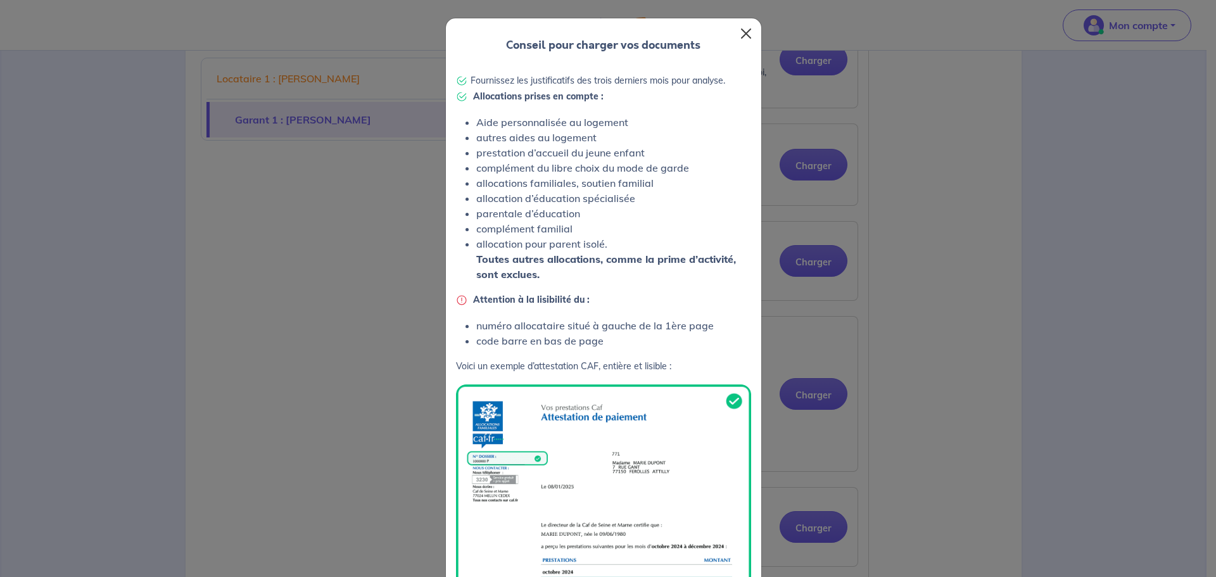 The image size is (1216, 577). I want to click on strong: Toutes autres allocations, comme la prime d’activité, sont exclues., so click(606, 267).